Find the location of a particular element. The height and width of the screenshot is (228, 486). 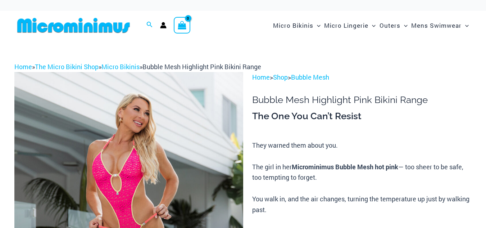

a: Account icon link is located at coordinates (163, 25).